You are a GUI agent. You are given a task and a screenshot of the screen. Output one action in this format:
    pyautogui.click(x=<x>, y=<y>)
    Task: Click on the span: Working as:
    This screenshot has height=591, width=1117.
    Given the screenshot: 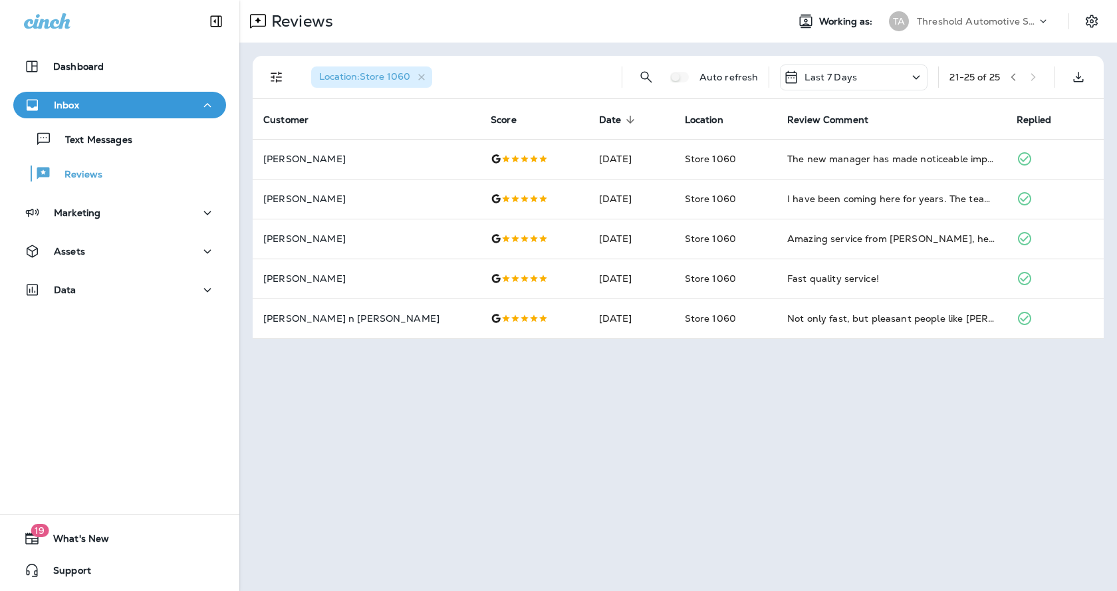 What is the action you would take?
    pyautogui.click(x=847, y=21)
    